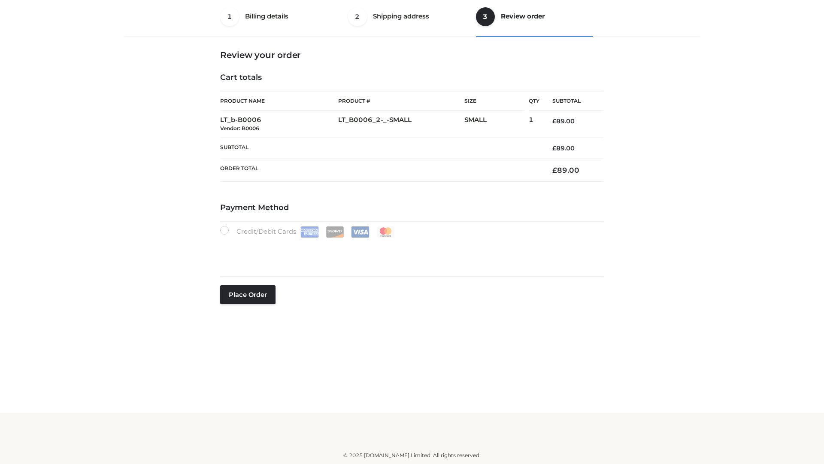 The image size is (824, 464). What do you see at coordinates (401, 124) in the screenshot?
I see `td: LT_B0006_2-_-SMALL` at bounding box center [401, 124].